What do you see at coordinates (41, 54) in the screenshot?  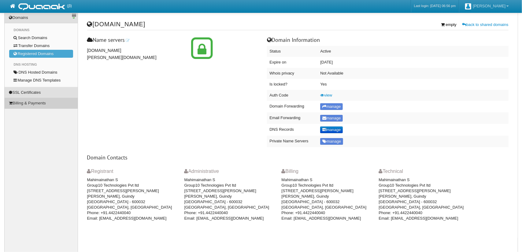 I see `a: Registered Domains` at bounding box center [41, 54].